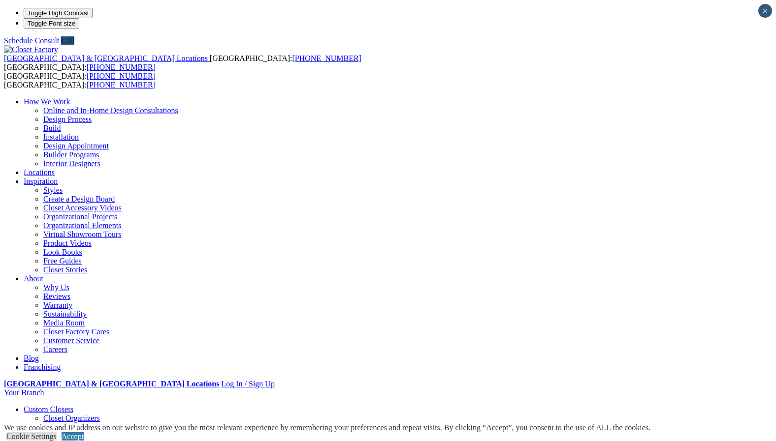 The height and width of the screenshot is (441, 776). Describe the element at coordinates (765, 11) in the screenshot. I see `button: Close` at that location.